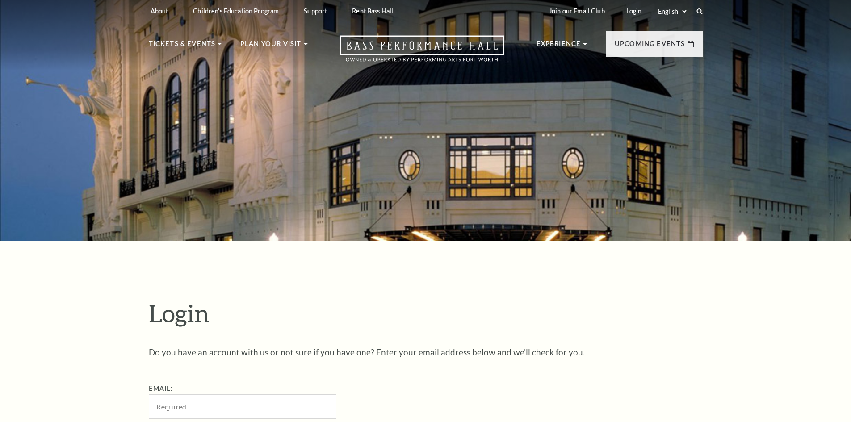 Image resolution: width=851 pixels, height=422 pixels. What do you see at coordinates (243, 407) in the screenshot?
I see `input: Required` at bounding box center [243, 407].